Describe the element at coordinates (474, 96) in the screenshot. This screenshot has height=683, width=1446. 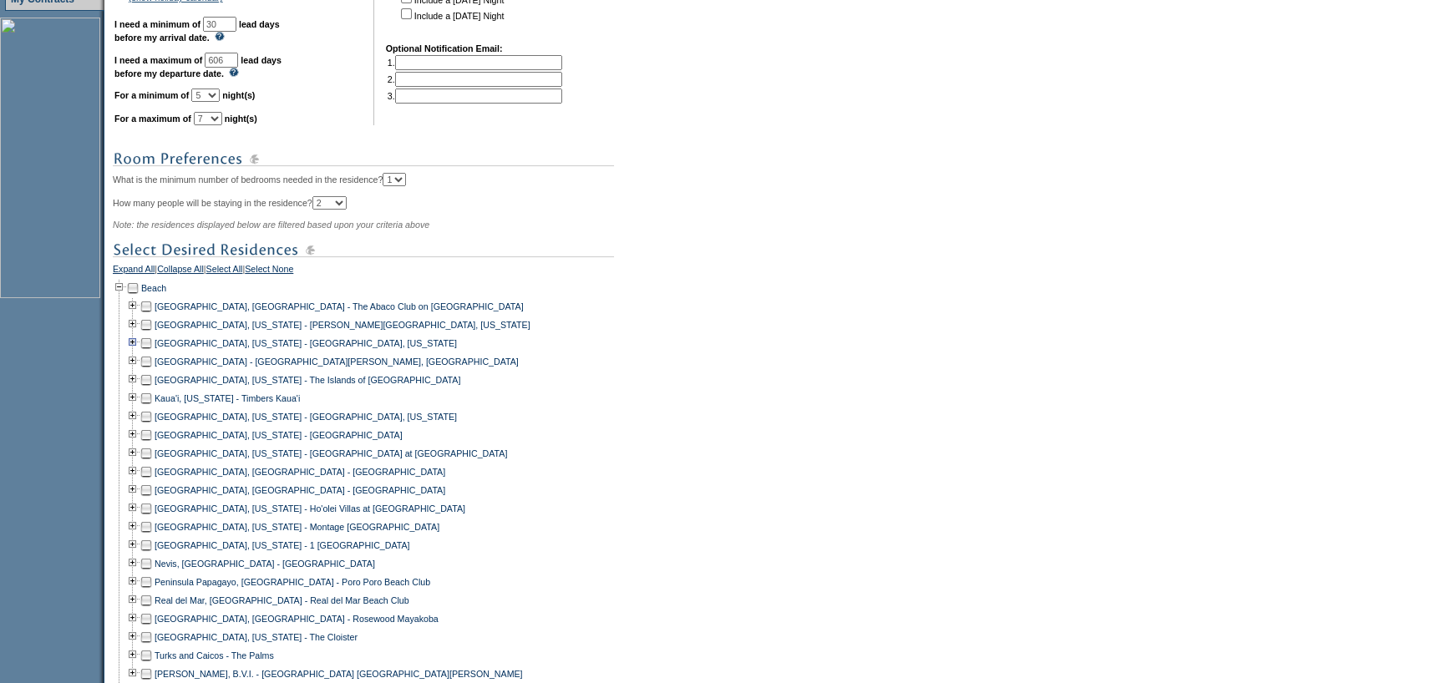
I see `td: 3.` at that location.